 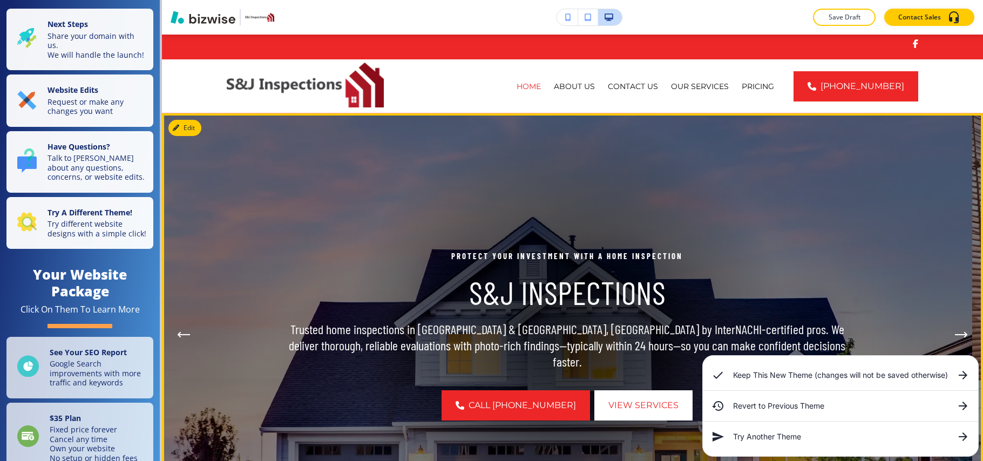 I want to click on button: View Services, so click(x=643, y=405).